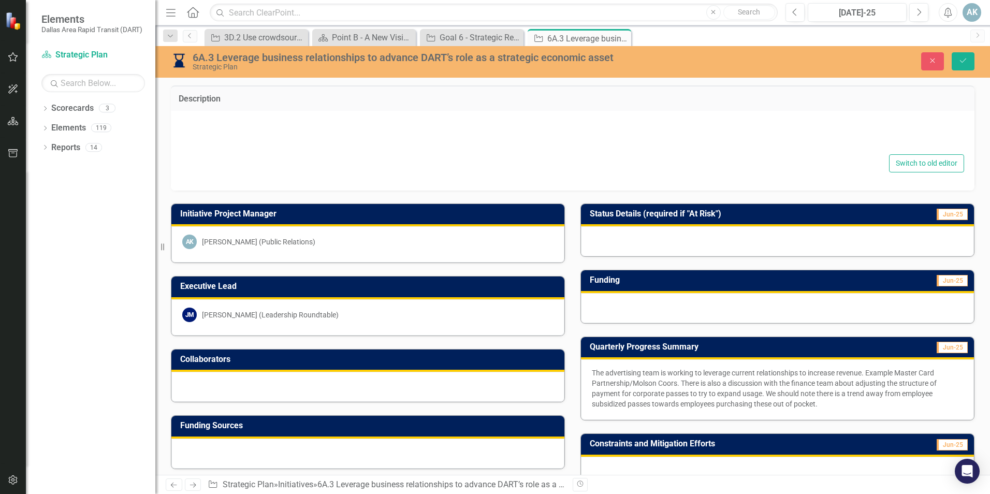  What do you see at coordinates (926, 163) in the screenshot?
I see `button: Switch to old editor` at bounding box center [926, 163].